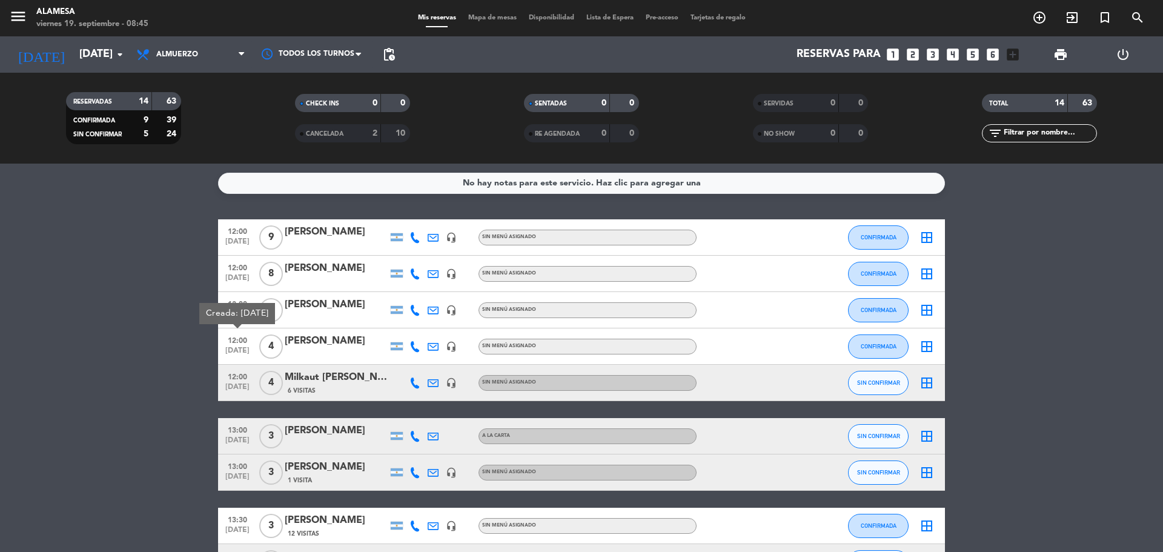 This screenshot has height=552, width=1163. What do you see at coordinates (1137, 18) in the screenshot?
I see `i: search` at bounding box center [1137, 18].